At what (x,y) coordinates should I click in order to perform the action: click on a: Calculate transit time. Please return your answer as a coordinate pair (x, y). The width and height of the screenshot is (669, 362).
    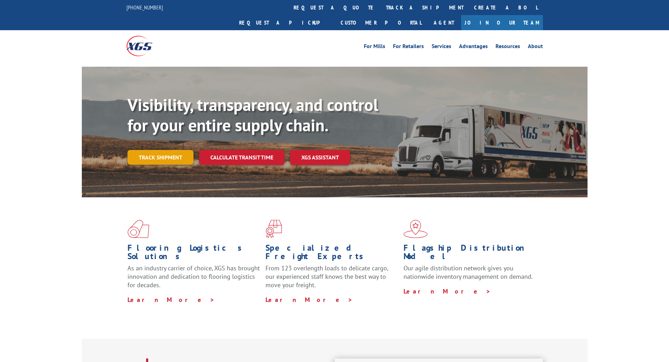
    Looking at the image, I should click on (242, 157).